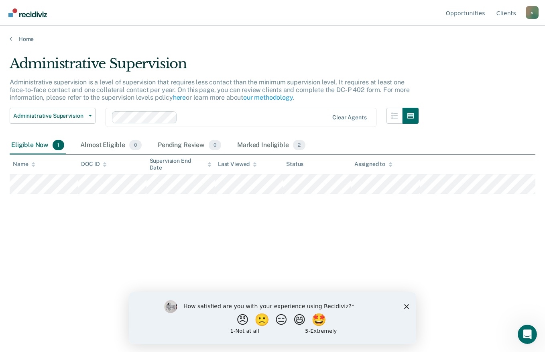 This screenshot has width=545, height=352. What do you see at coordinates (24, 164) in the screenshot?
I see `div: Name` at bounding box center [24, 164].